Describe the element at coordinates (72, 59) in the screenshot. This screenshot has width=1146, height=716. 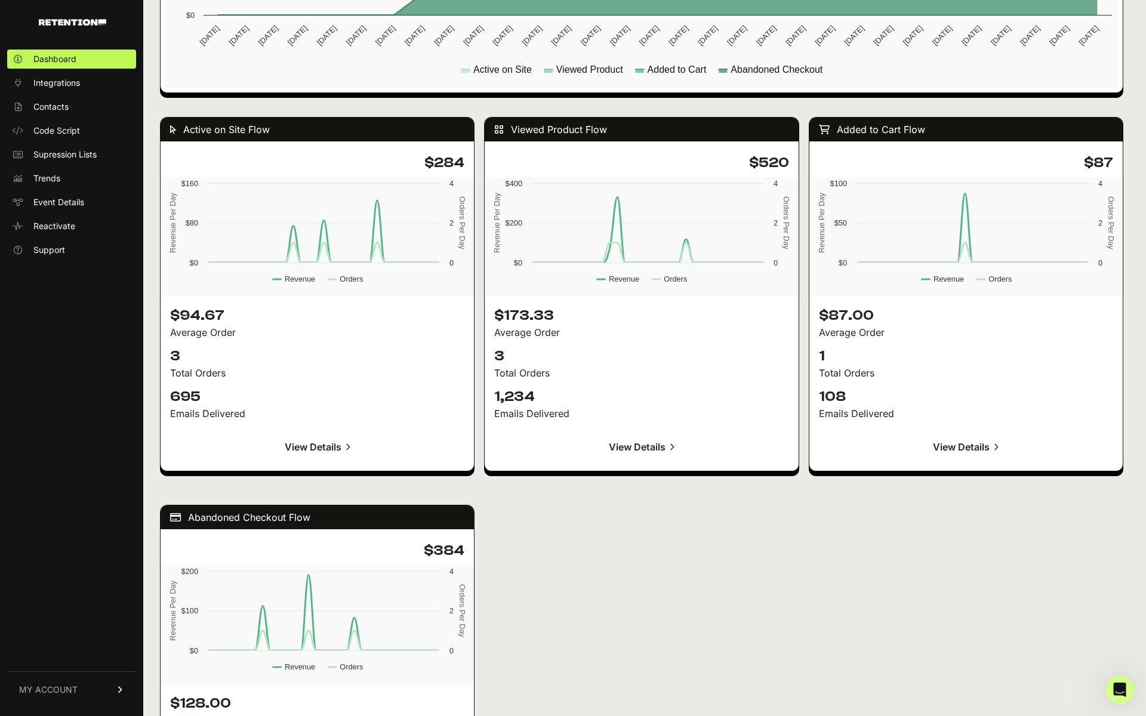
I see `a: Dashboard` at that location.